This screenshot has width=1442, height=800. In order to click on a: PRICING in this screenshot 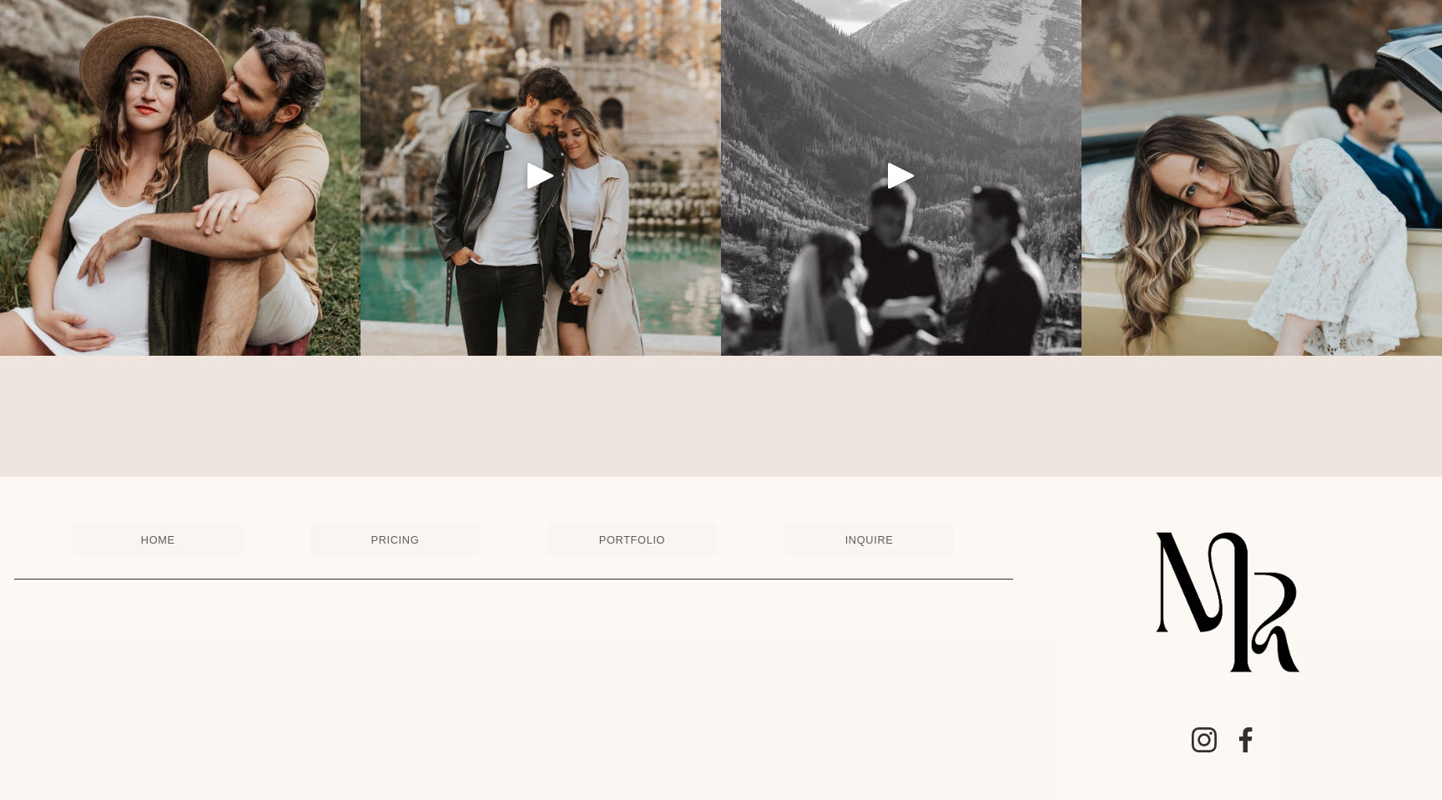, I will do `click(395, 539)`.